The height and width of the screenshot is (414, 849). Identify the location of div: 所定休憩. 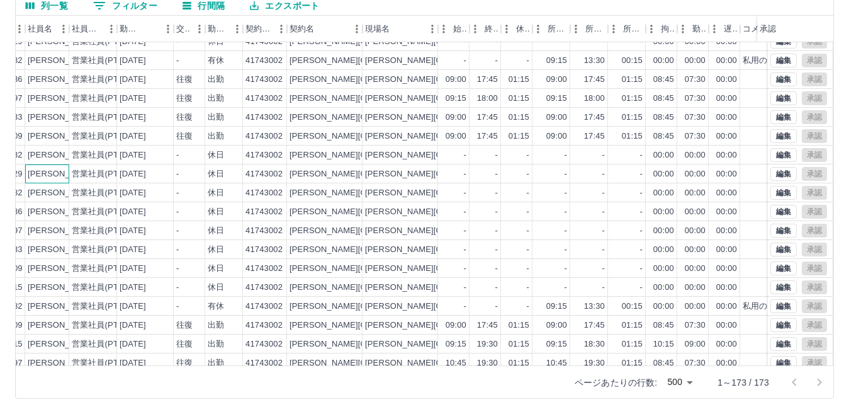
(633, 29).